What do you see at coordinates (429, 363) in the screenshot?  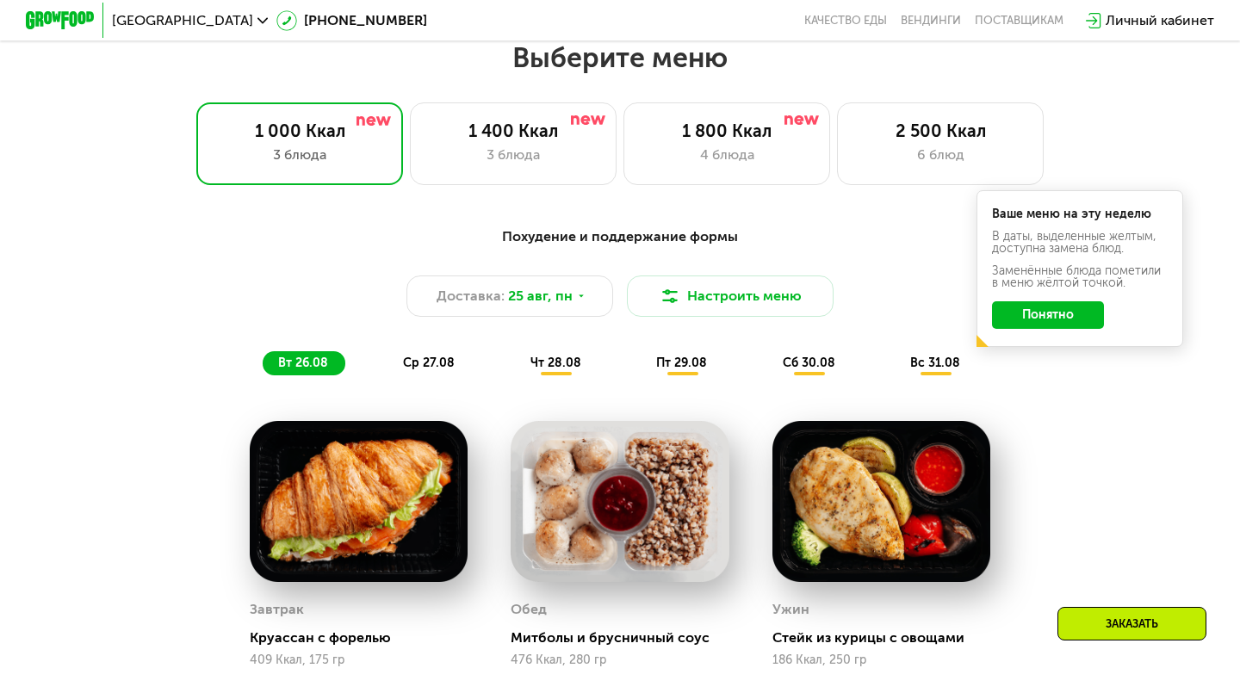 I see `span: ср 27.08` at bounding box center [429, 363].